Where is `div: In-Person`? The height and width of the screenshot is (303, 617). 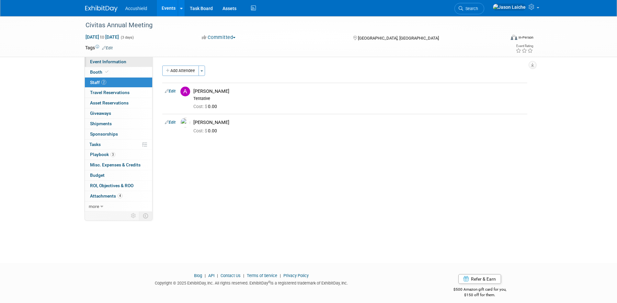 div: In-Person is located at coordinates (526, 37).